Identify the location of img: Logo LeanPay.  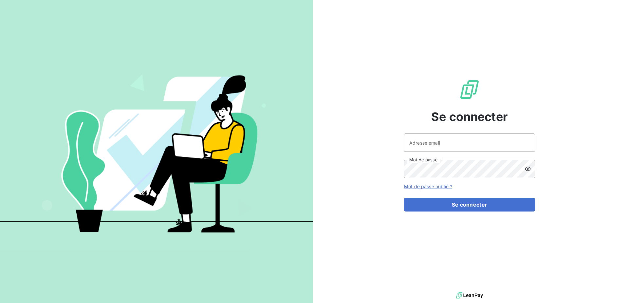
(470, 89).